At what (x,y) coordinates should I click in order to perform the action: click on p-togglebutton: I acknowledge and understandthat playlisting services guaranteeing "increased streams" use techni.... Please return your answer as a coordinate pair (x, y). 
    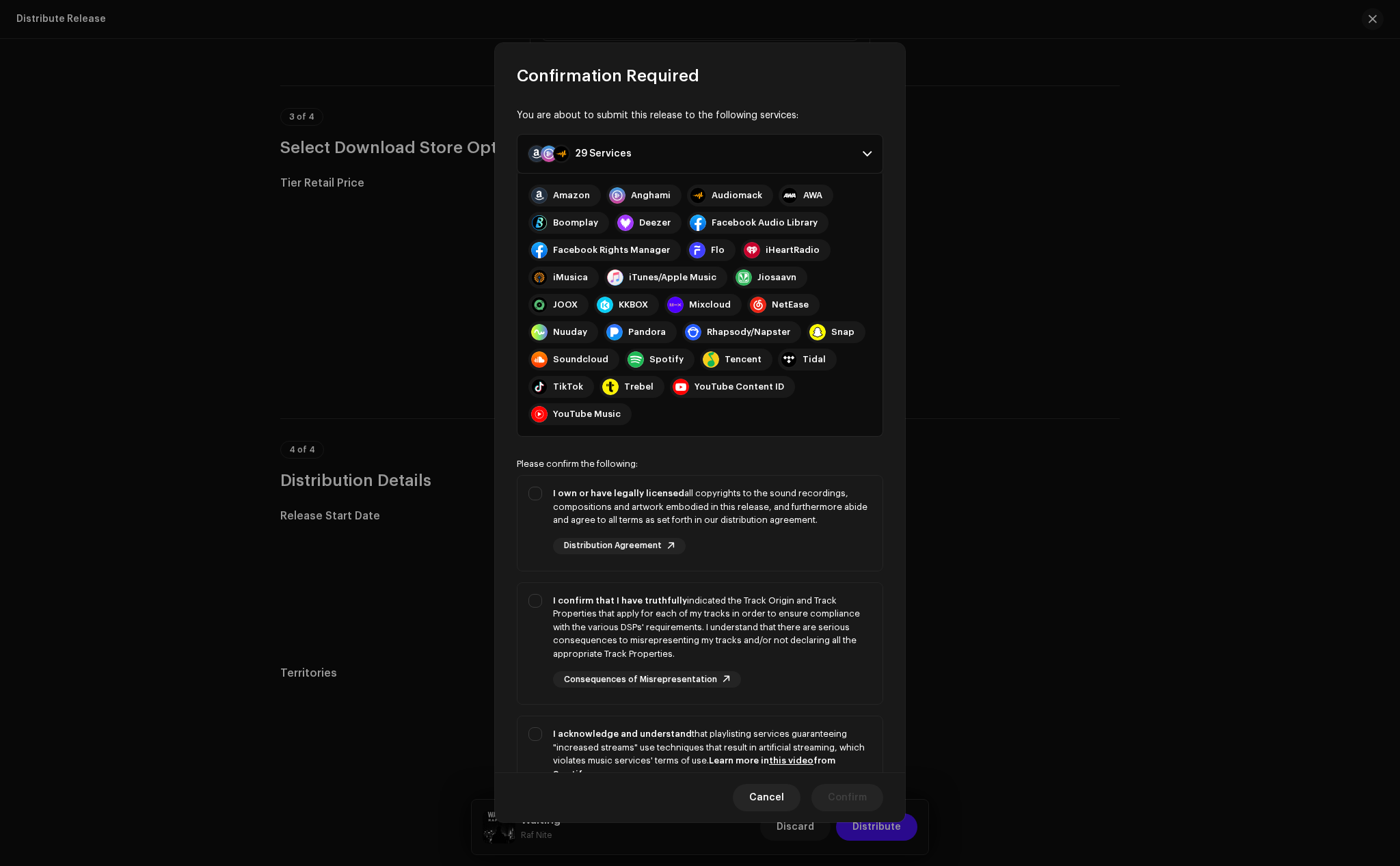
    Looking at the image, I should click on (700, 781).